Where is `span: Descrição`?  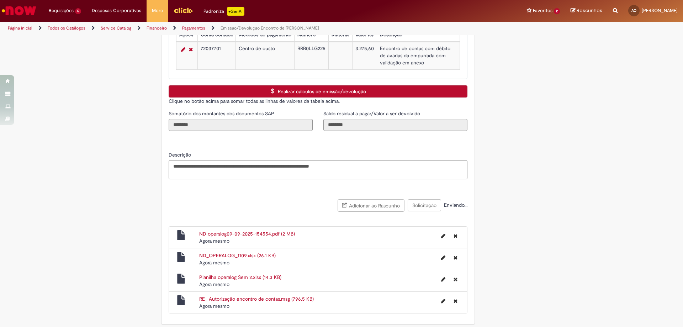
span: Descrição is located at coordinates (180, 155).